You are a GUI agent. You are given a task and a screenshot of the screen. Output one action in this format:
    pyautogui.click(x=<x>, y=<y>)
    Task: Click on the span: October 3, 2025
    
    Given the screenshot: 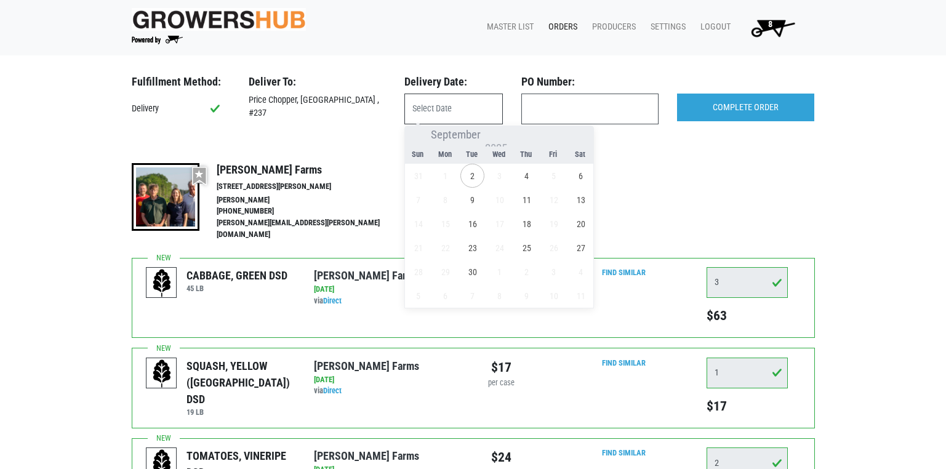 What is the action you would take?
    pyautogui.click(x=553, y=271)
    